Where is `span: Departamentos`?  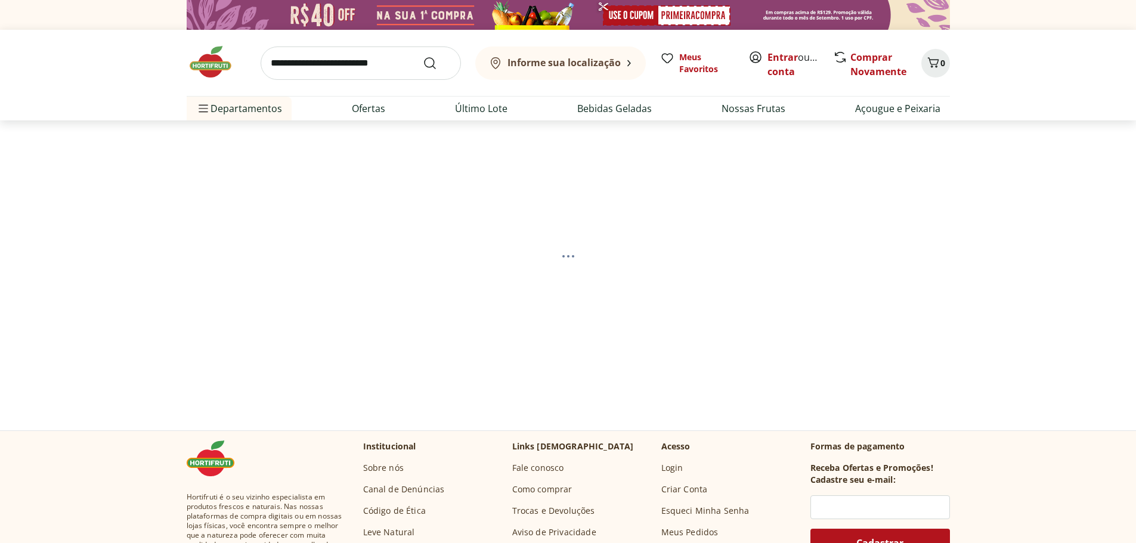 span: Departamentos is located at coordinates (239, 109).